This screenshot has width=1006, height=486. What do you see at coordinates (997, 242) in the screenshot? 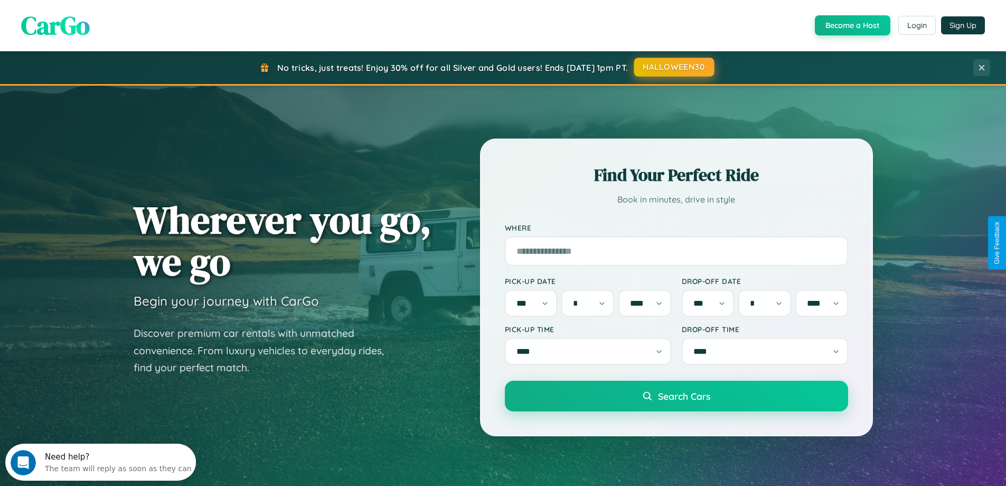
I see `div: Give Feedback` at bounding box center [997, 242].